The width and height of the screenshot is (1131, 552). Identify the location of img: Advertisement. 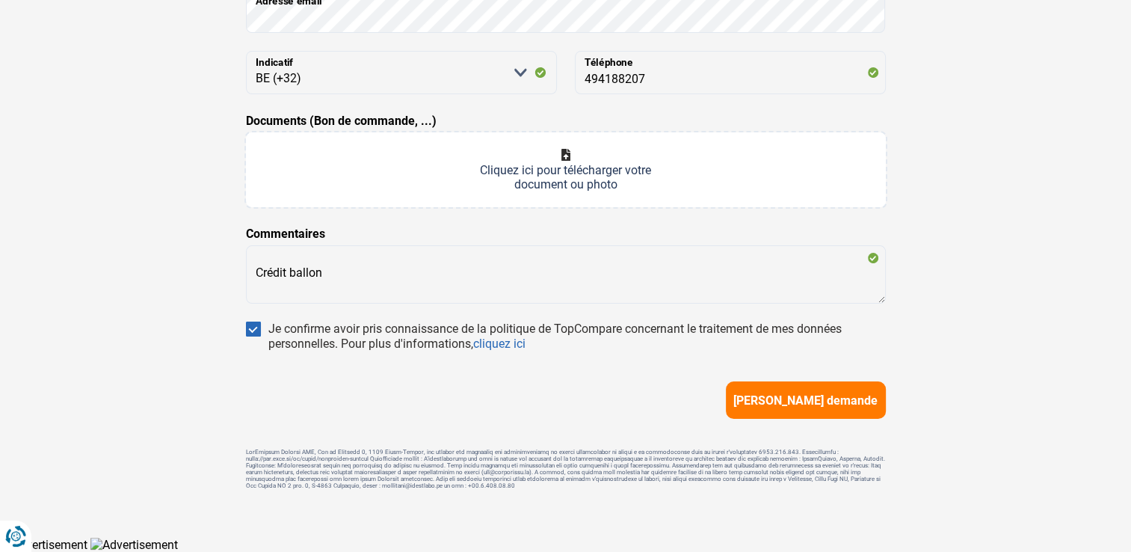
(134, 544).